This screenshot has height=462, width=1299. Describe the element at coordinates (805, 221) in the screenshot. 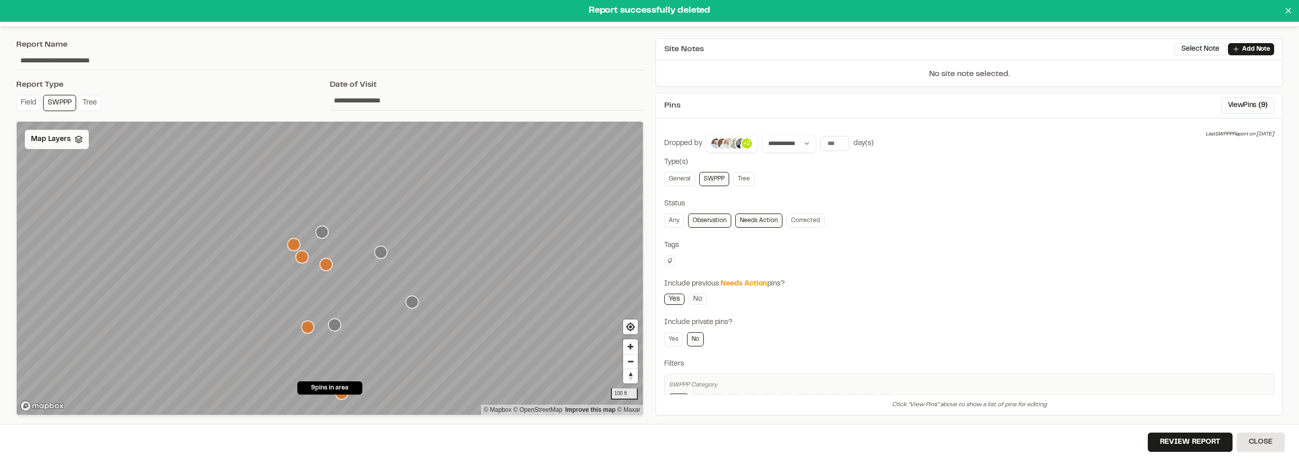

I see `a: Corrected` at that location.